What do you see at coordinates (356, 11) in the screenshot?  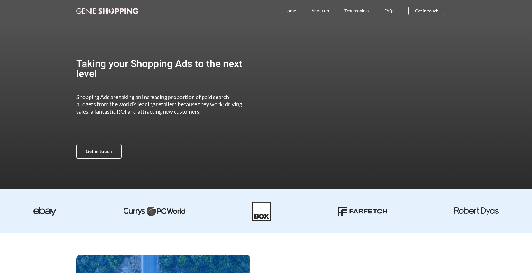 I see `a: Testimonials` at bounding box center [356, 11].